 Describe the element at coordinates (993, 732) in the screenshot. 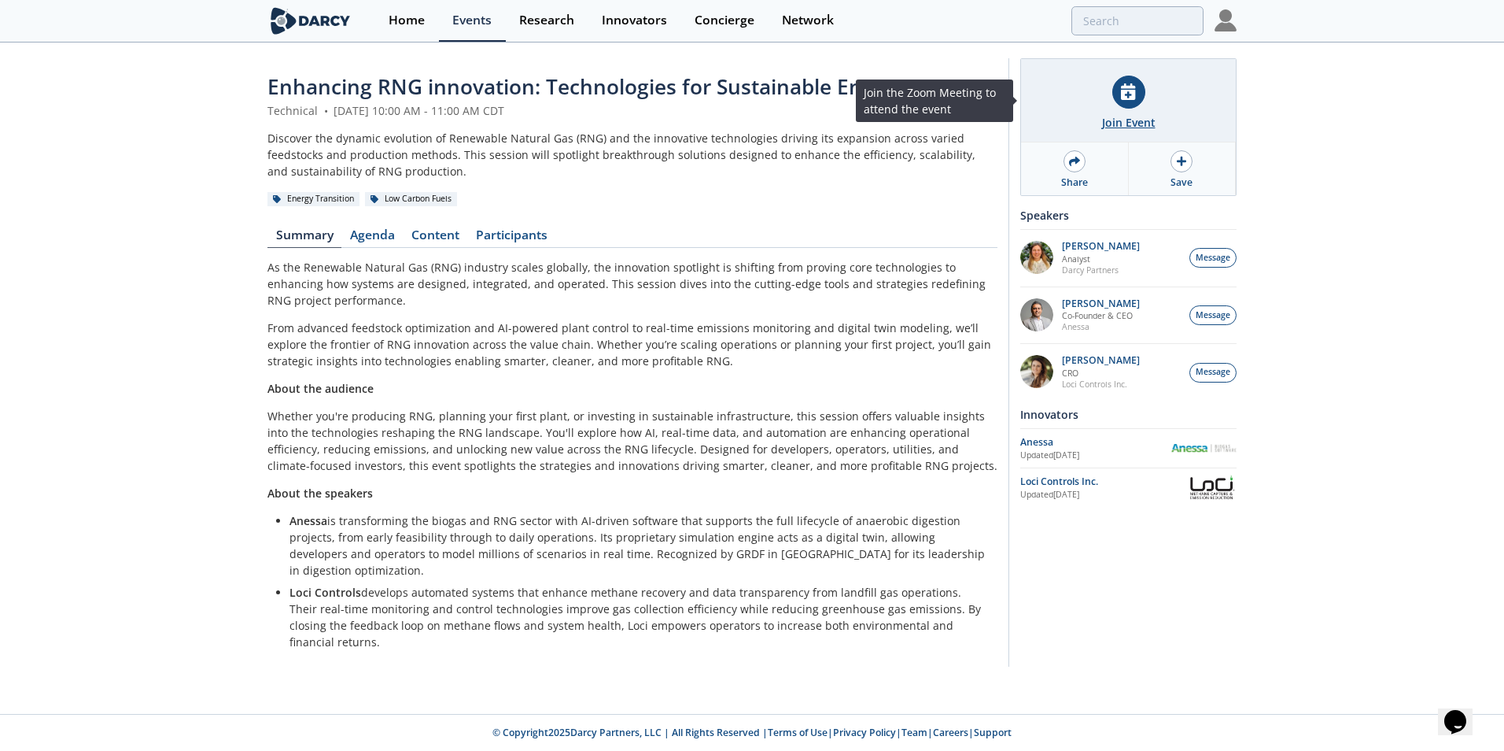

I see `a: Support` at that location.